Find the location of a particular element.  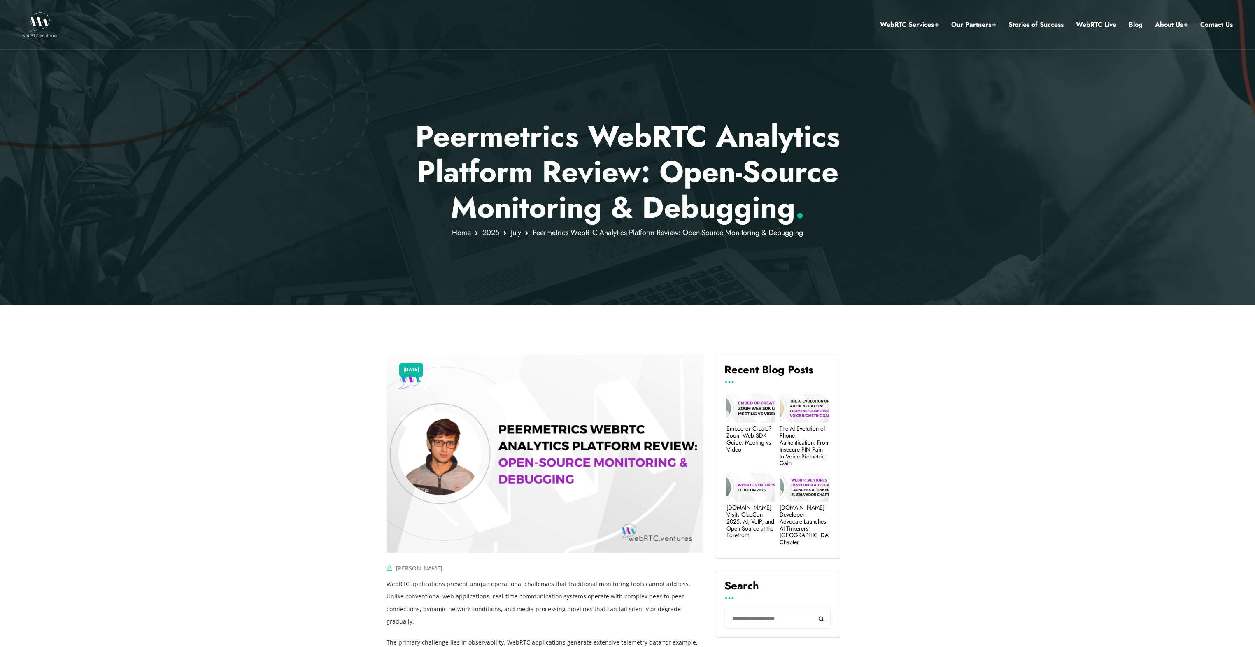

a: The AI Evolution of Phone Authentication: From Insecure PIN Pain to Voice Biometric Gain is located at coordinates (804, 446).